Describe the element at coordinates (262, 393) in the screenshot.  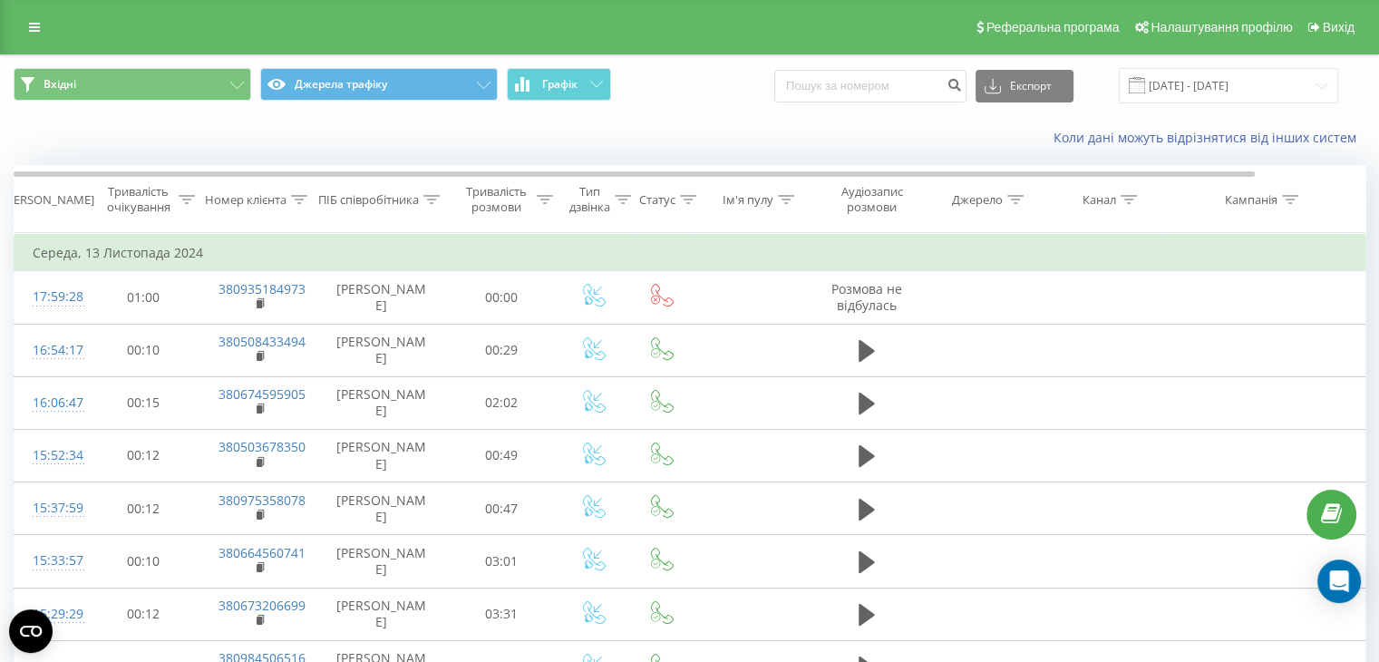
I see `a: 380674595905` at that location.